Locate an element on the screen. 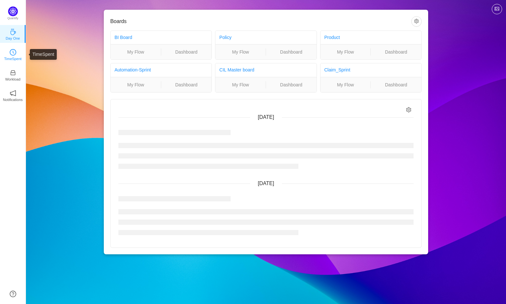 Image resolution: width=506 pixels, height=304 pixels. img: Quantify is located at coordinates (13, 11).